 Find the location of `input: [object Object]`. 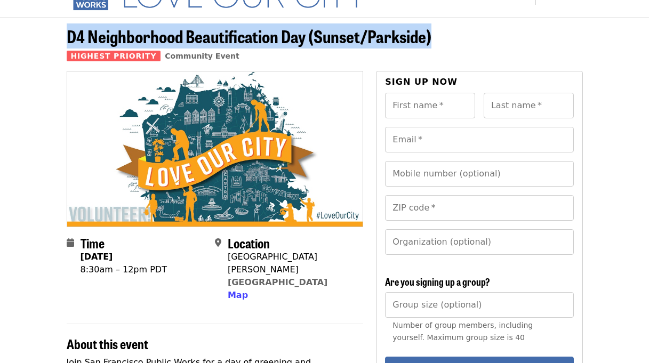

input: [object Object] is located at coordinates (479, 305).